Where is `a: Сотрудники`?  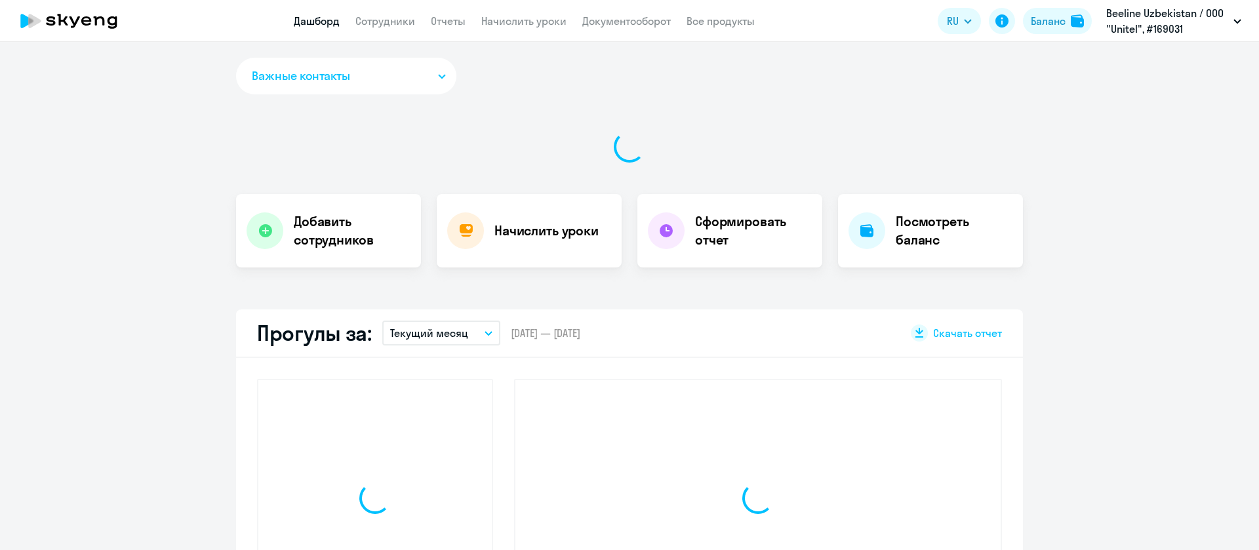
a: Сотрудники is located at coordinates (385, 21).